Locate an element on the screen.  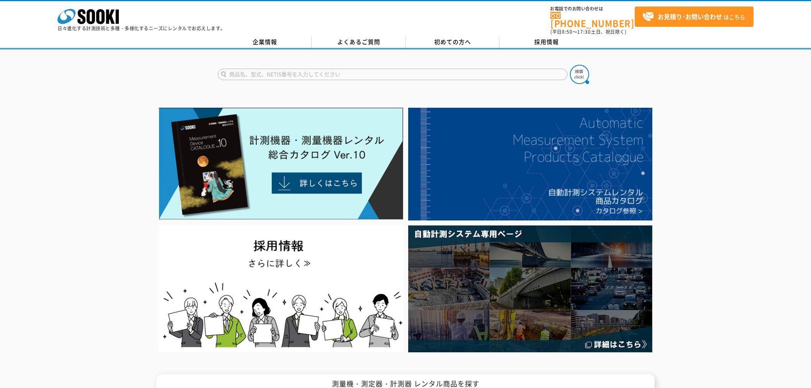
strong: お見積り･お問い合わせ is located at coordinates (690, 16).